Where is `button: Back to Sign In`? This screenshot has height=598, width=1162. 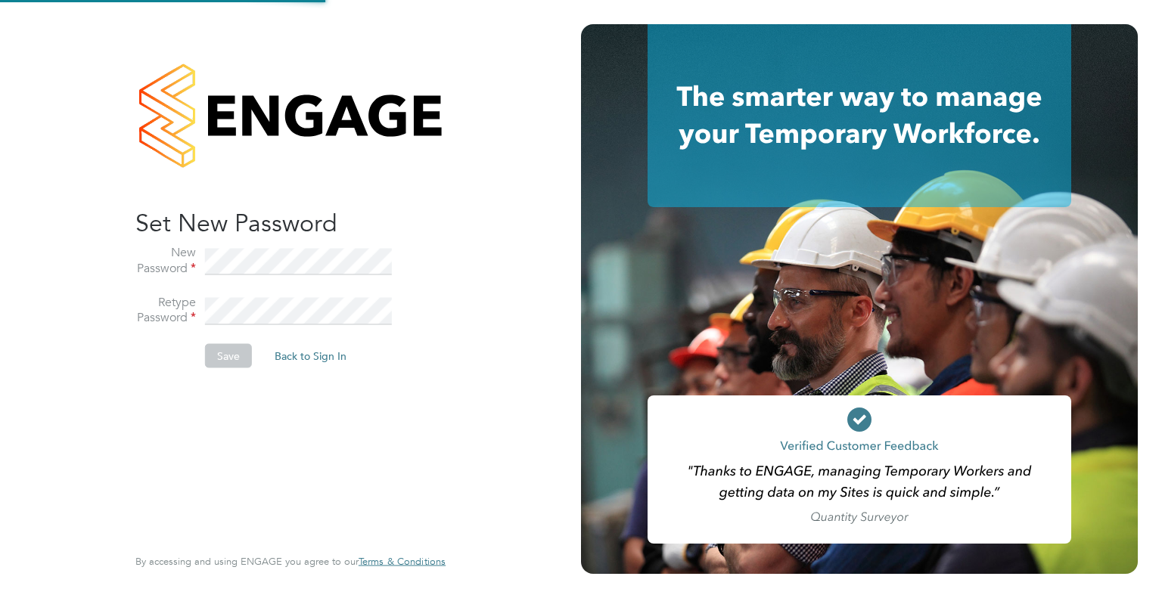 button: Back to Sign In is located at coordinates (310, 356).